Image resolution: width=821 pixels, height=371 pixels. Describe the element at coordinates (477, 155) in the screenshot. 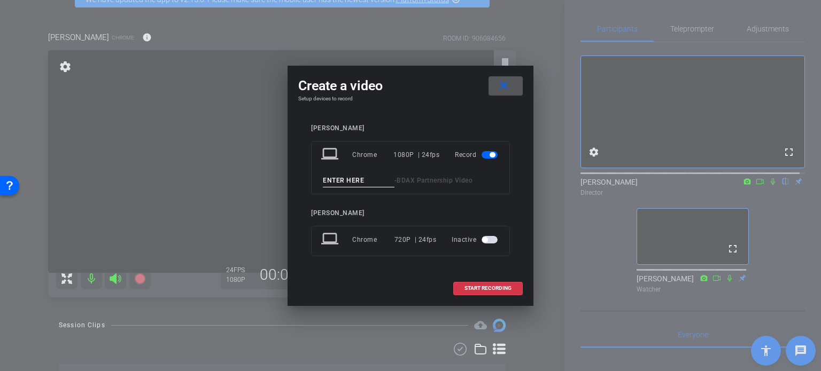

I see `div: Record` at that location.